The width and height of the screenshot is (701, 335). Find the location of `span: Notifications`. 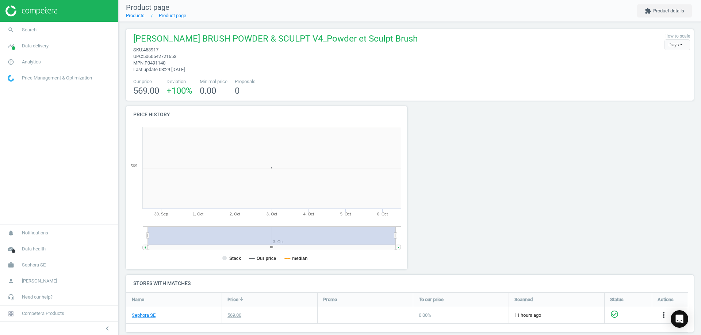

span: Notifications is located at coordinates (35, 233).